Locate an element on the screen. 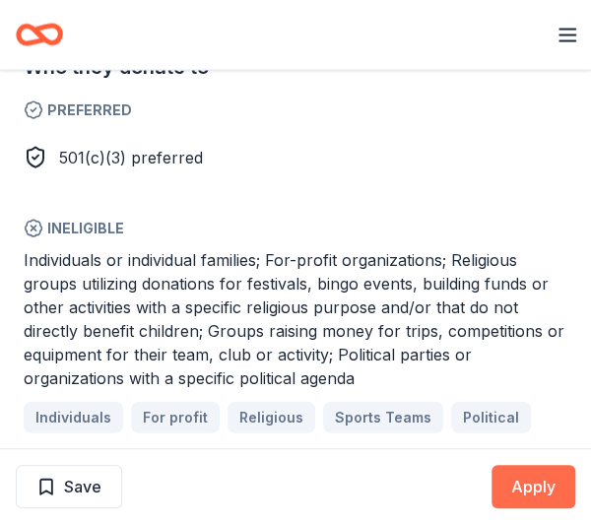 Image resolution: width=591 pixels, height=524 pixels. span: Save is located at coordinates (83, 487).